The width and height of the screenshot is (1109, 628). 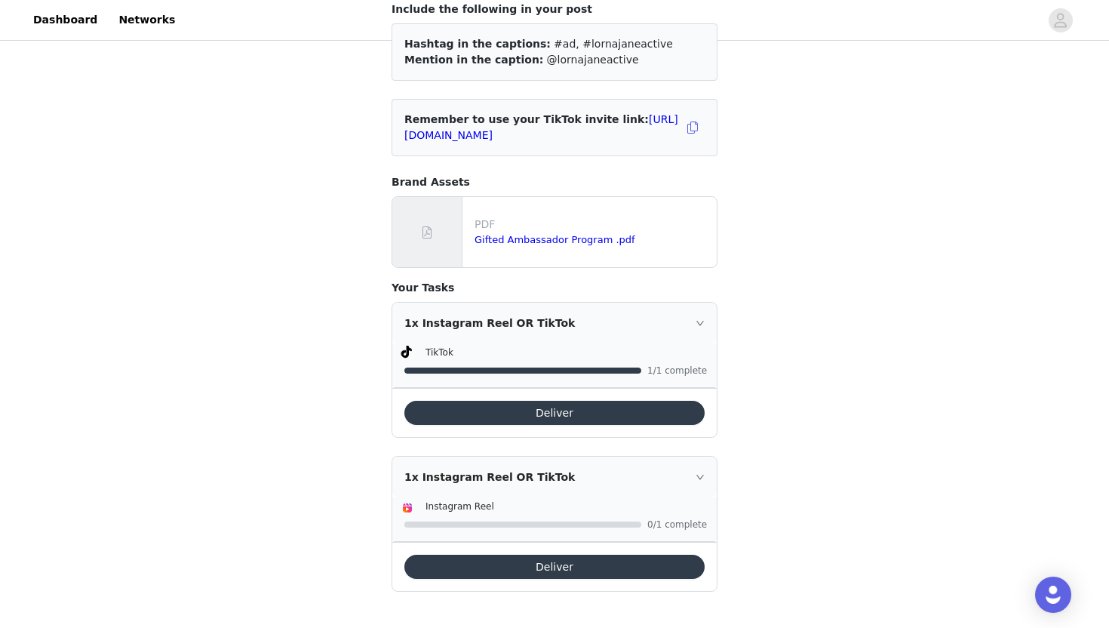 What do you see at coordinates (1060, 20) in the screenshot?
I see `div: avatar` at bounding box center [1060, 20].